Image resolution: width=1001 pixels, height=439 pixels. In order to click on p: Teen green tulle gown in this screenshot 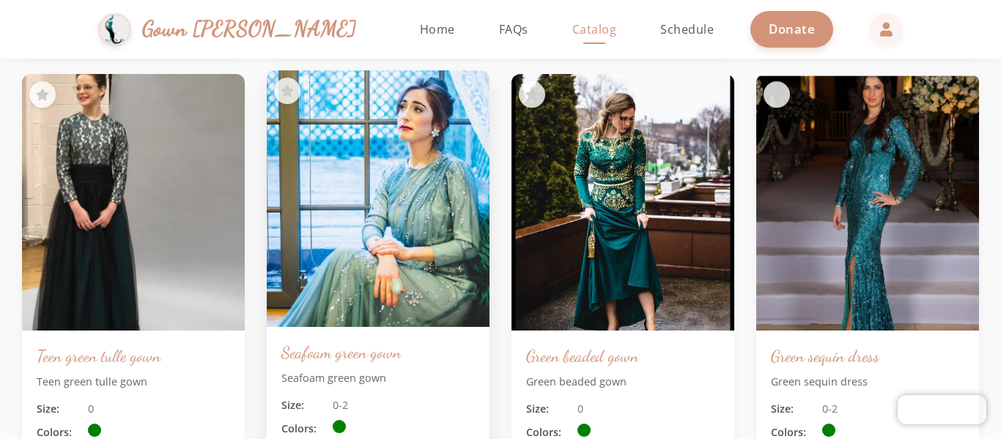, I will do `click(133, 382)`.